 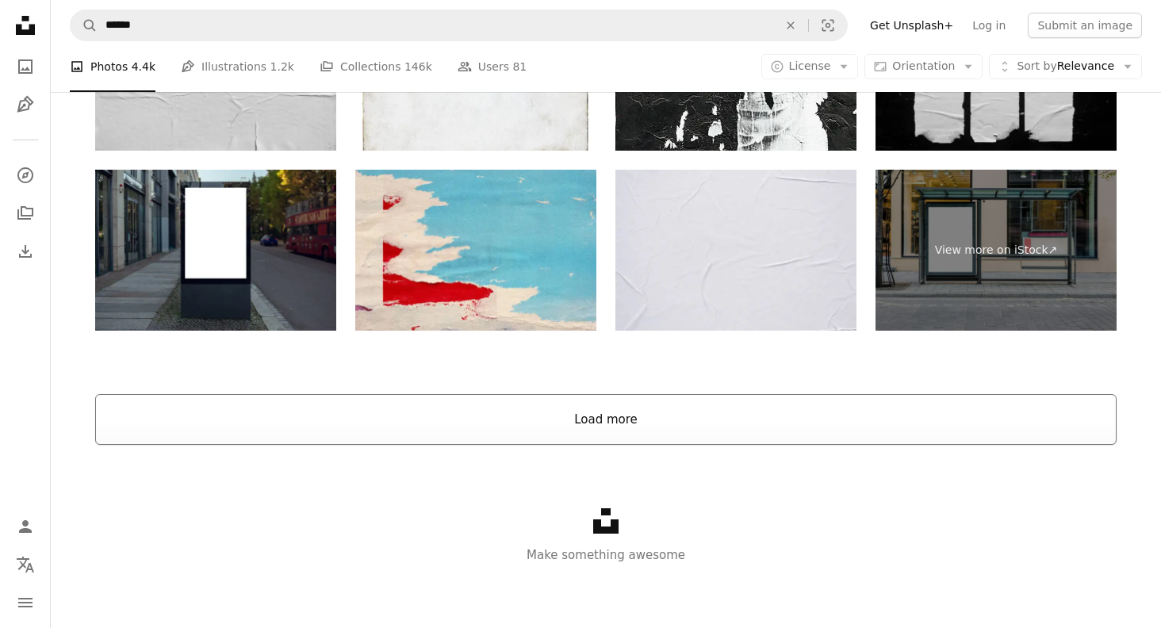 What do you see at coordinates (458, 25) in the screenshot?
I see `form: Find visuals sitewide` at bounding box center [458, 25].